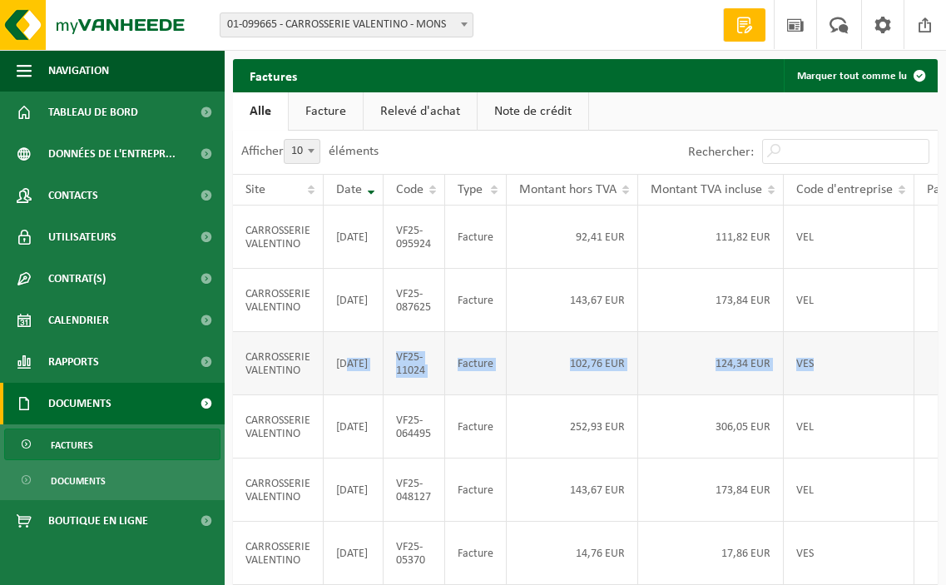  Describe the element at coordinates (78, 71) in the screenshot. I see `span: Navigation` at that location.